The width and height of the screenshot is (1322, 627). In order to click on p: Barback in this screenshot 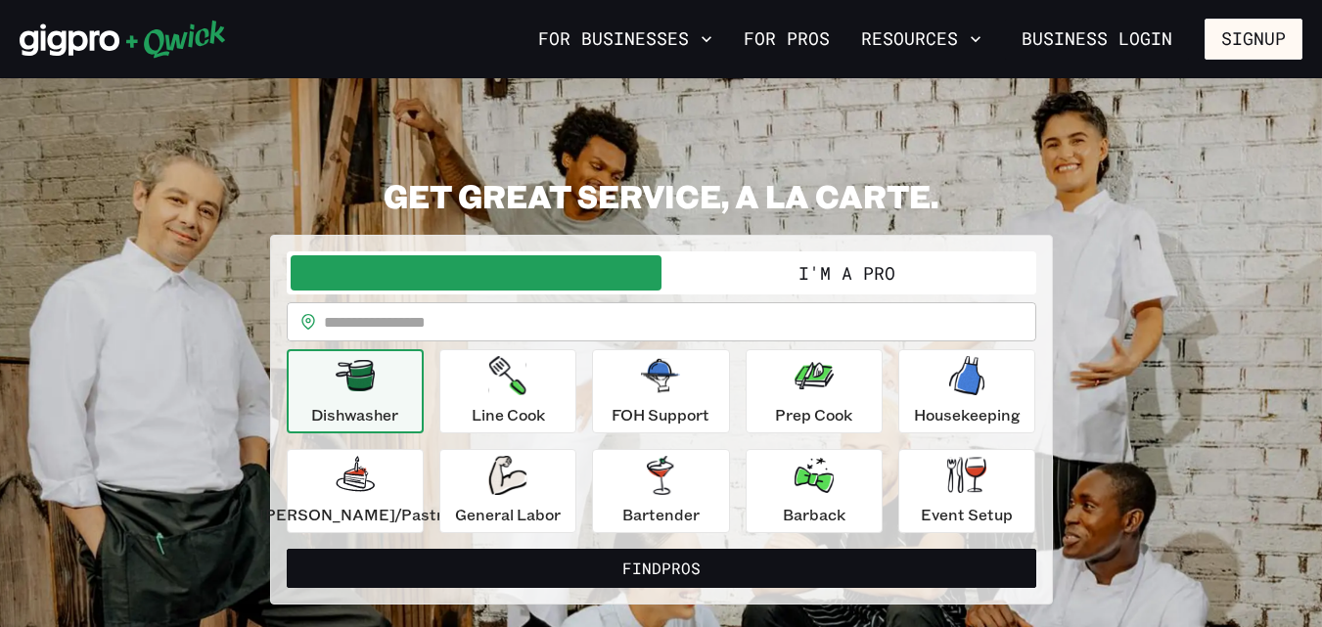, I will do `click(814, 515)`.